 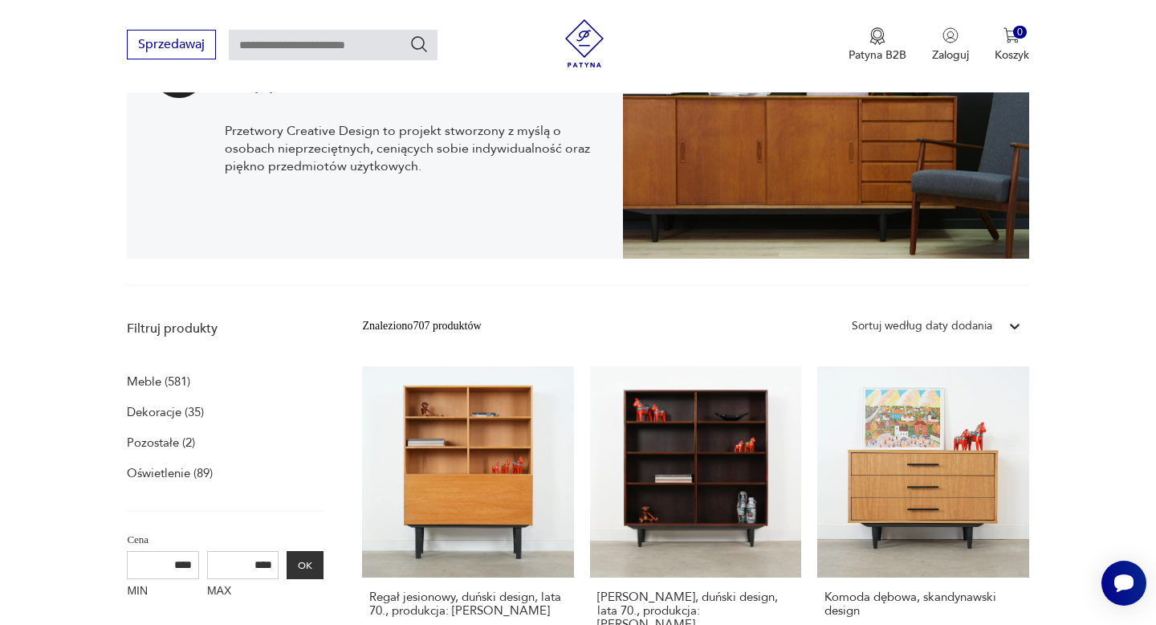 What do you see at coordinates (158, 381) in the screenshot?
I see `a: Meble (581)` at bounding box center [158, 381].